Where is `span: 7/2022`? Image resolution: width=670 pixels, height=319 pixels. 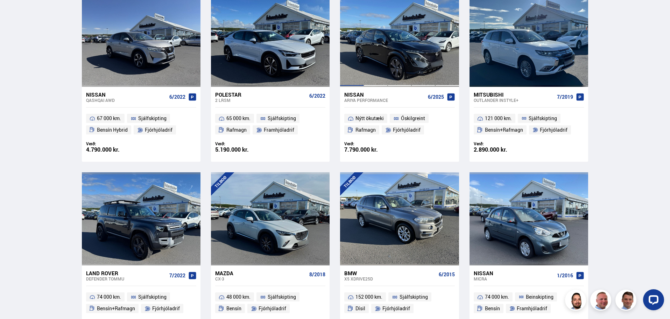
span: 7/2022 is located at coordinates (177, 275).